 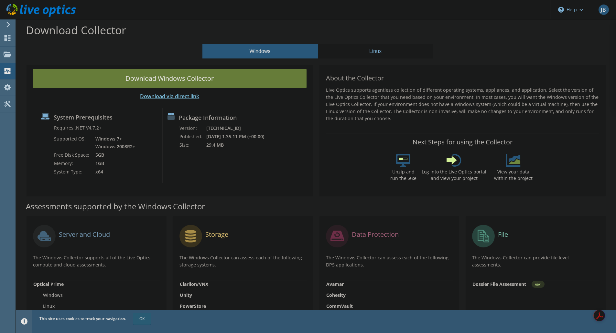 What do you see at coordinates (536, 262) in the screenshot?
I see `p: The Windows Collector can provide file level assessments.` at bounding box center [536, 262].